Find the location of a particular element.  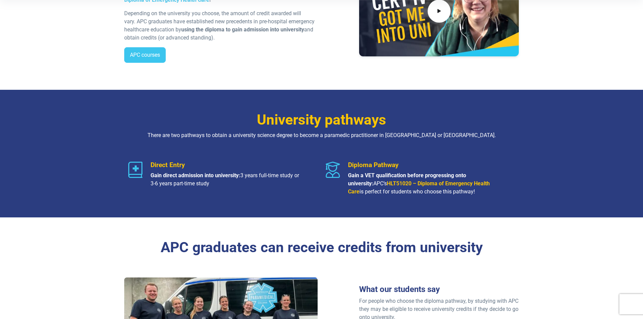

span: Diploma Pathway is located at coordinates (373, 165).